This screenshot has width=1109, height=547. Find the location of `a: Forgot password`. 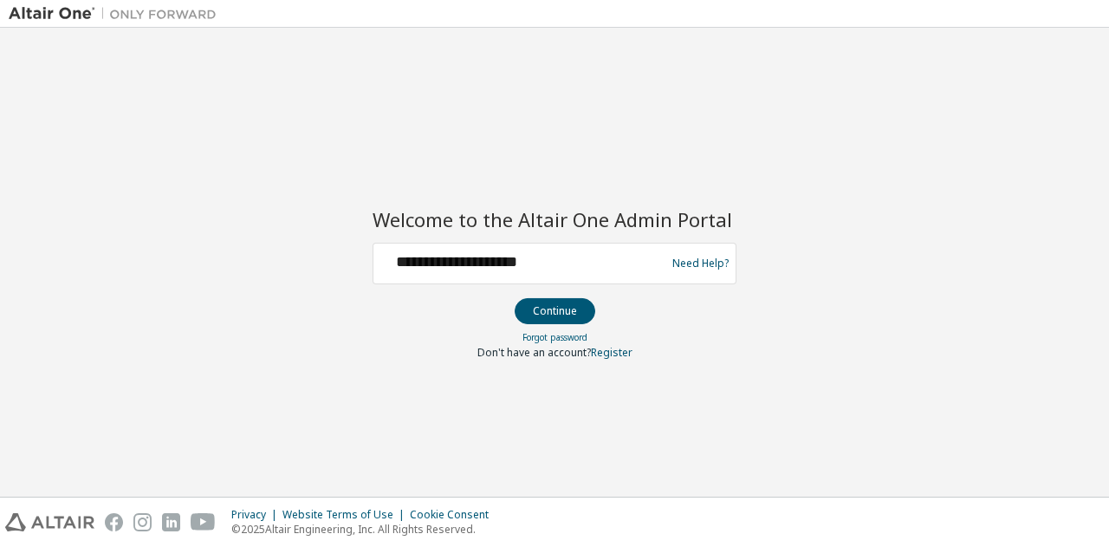

a: Forgot password is located at coordinates (555, 337).